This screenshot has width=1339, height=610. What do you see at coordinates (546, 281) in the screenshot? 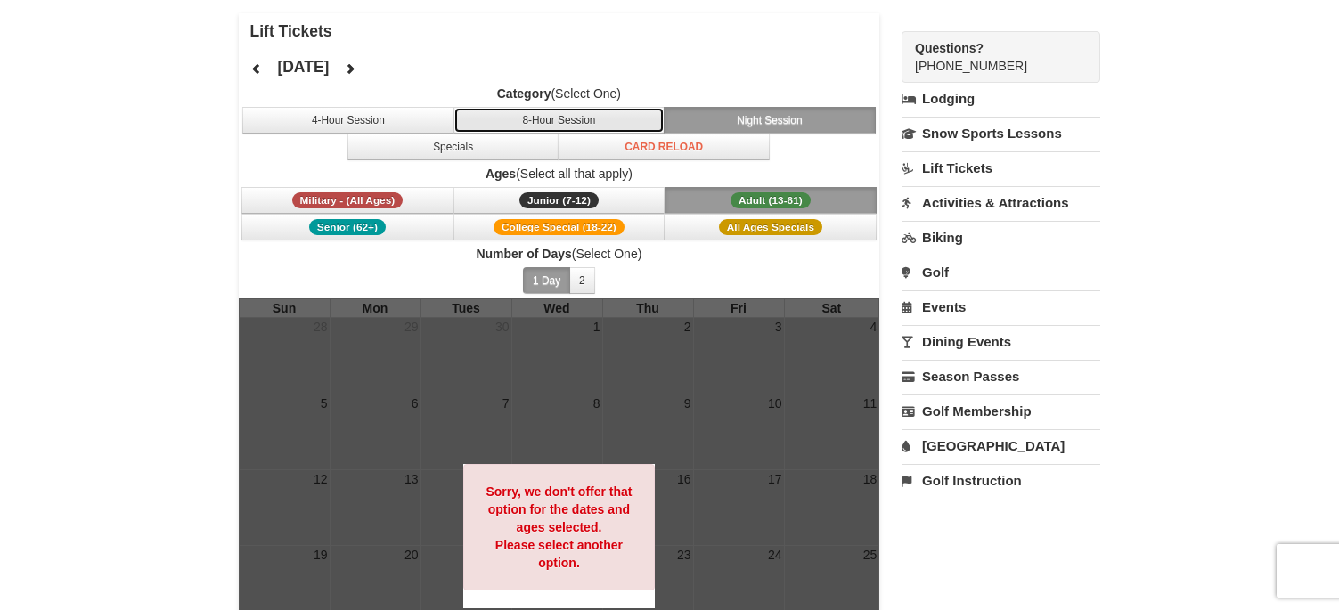
I see `button: 1 Day` at bounding box center [546, 281].